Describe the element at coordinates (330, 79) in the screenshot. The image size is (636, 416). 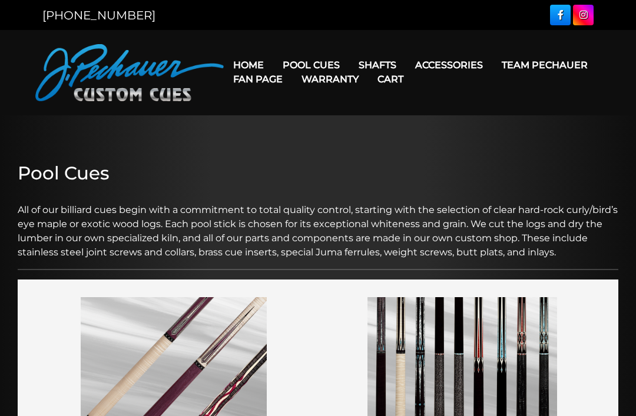
I see `a: Warranty` at that location.